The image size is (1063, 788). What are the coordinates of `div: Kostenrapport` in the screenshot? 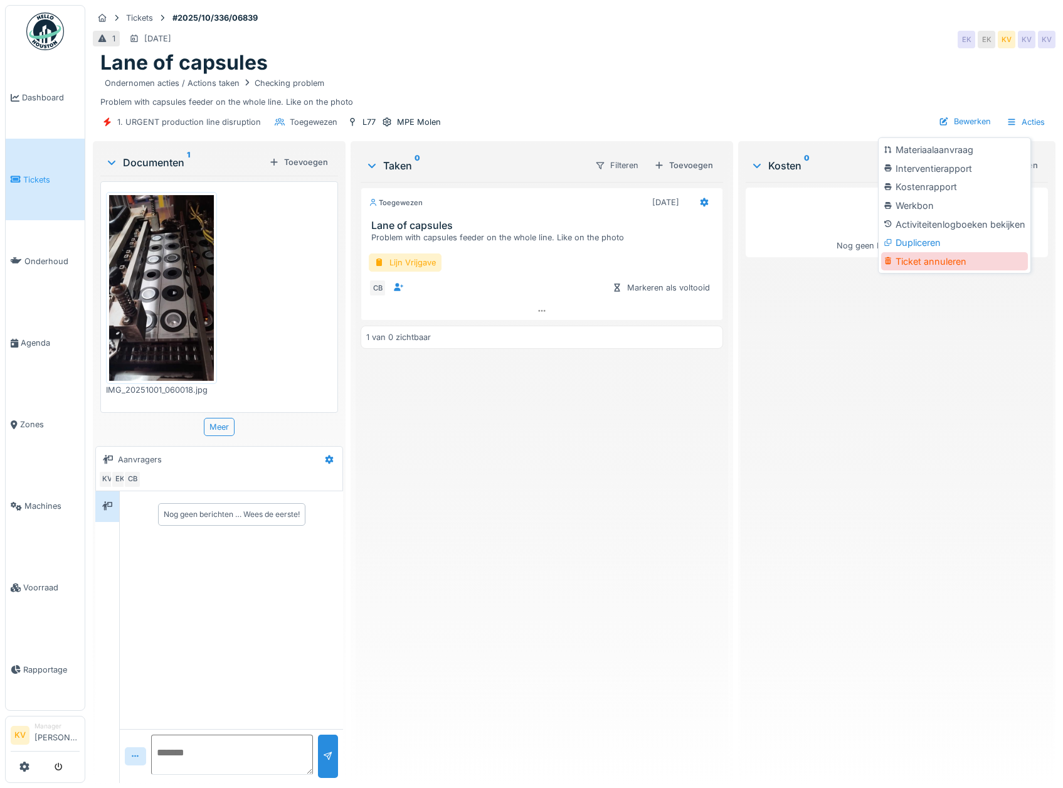 It's located at (955, 187).